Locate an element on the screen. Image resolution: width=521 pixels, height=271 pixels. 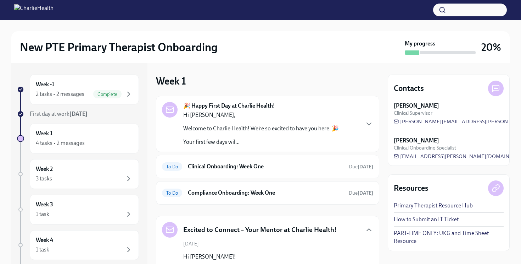
h6: Week 4 is located at coordinates (44, 240).